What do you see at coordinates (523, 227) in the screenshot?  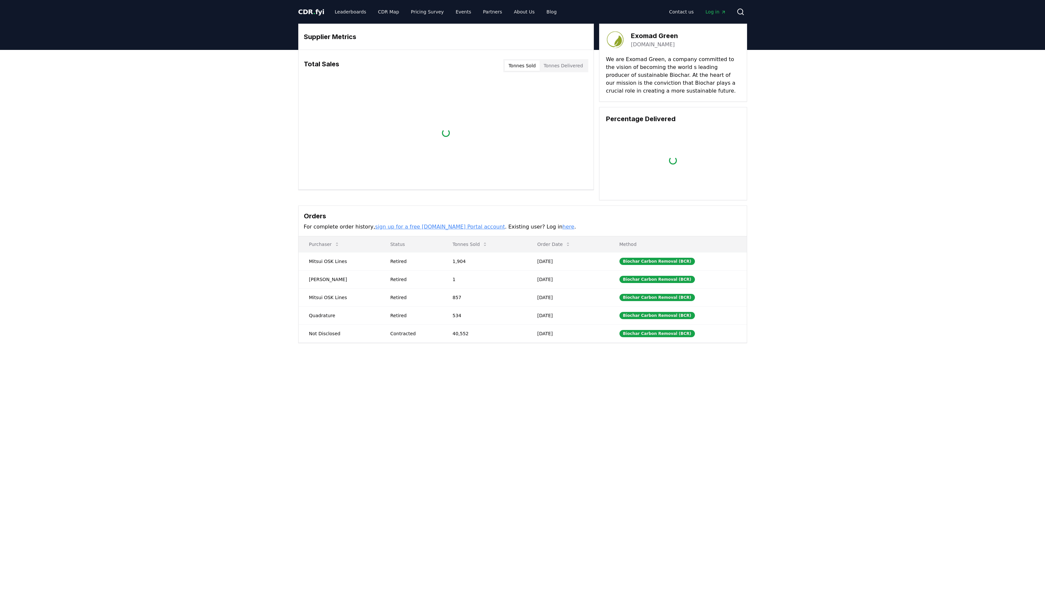 I see `p: For complete order history, . Existing user? Log in .` at bounding box center [523, 227].